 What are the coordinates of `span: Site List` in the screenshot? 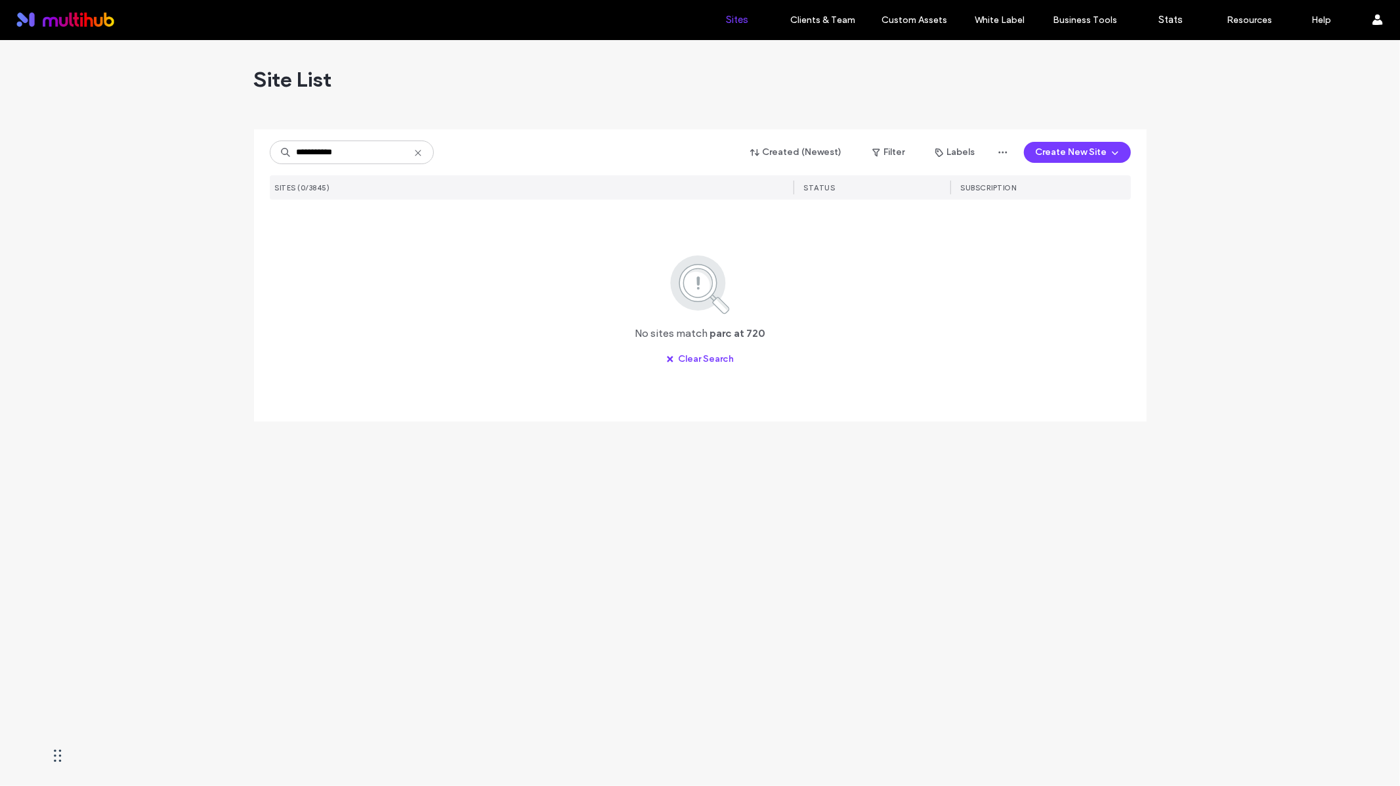 It's located at (293, 79).